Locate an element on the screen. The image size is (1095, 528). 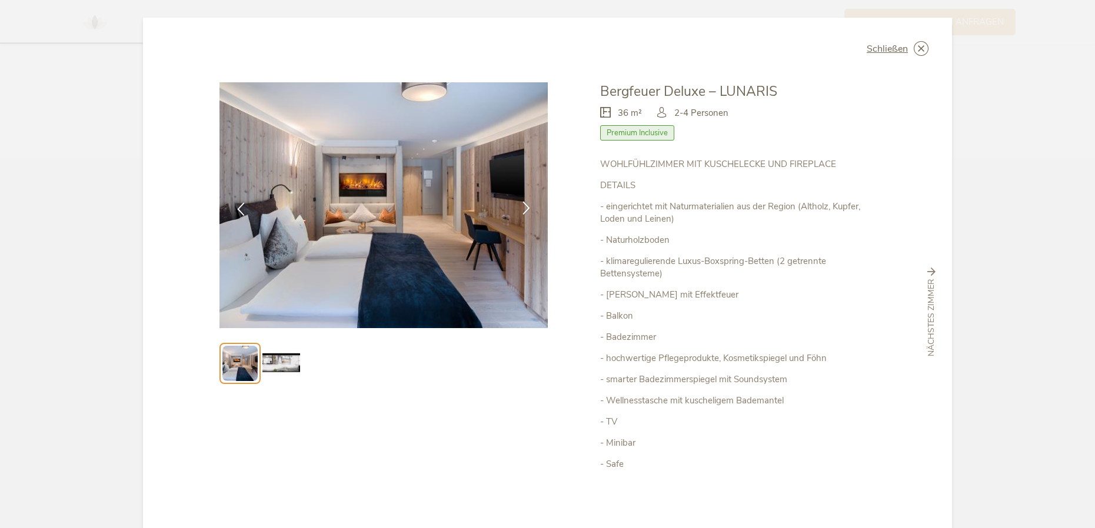
p: - hochwertige Pflegeprodukte, Kosmetikspiegel und Föhn is located at coordinates (738, 358).